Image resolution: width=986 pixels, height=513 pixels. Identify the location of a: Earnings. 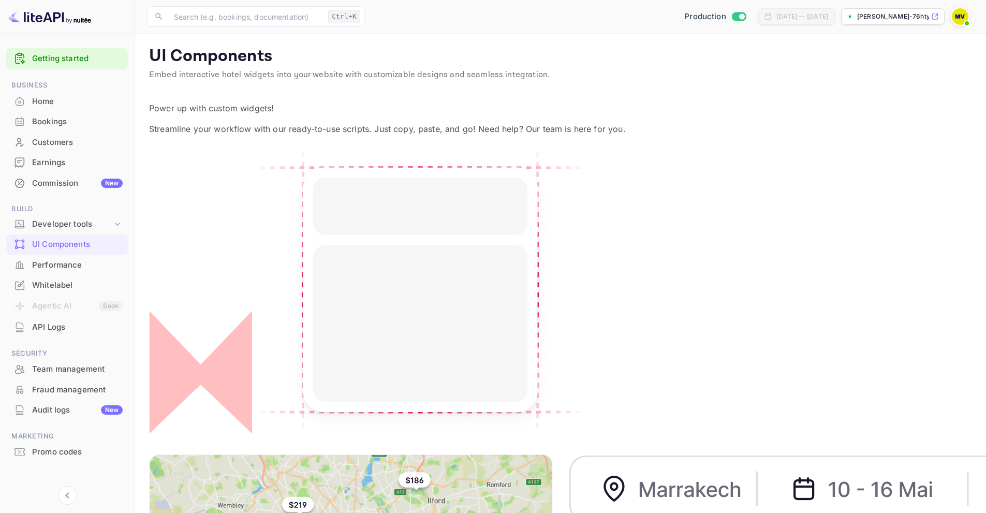
(67, 162).